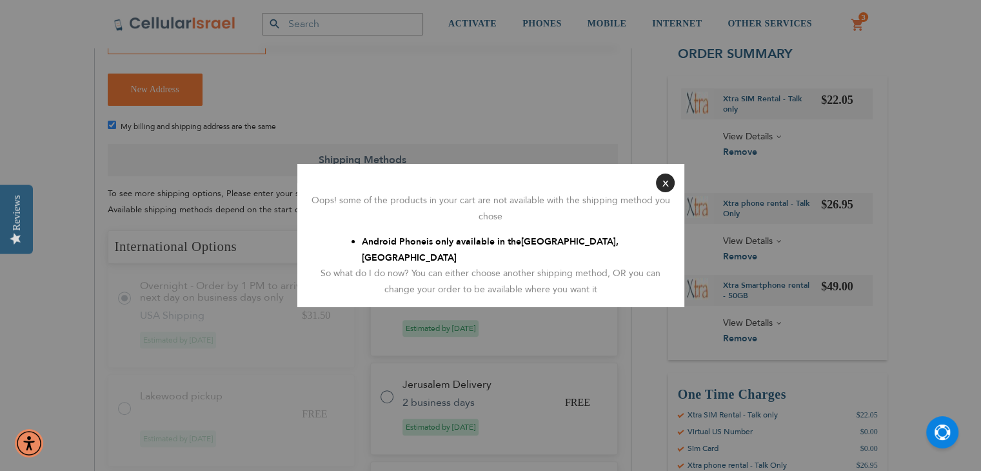 The width and height of the screenshot is (981, 471). What do you see at coordinates (17, 212) in the screenshot?
I see `div: Reviews` at bounding box center [17, 212].